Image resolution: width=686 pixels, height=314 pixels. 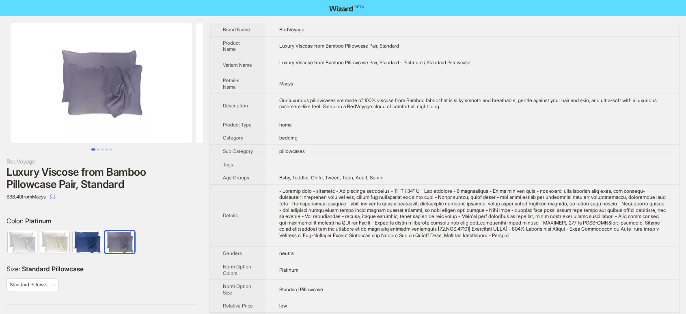 What do you see at coordinates (288, 137) in the screenshot?
I see `span: bedding` at bounding box center [288, 137].